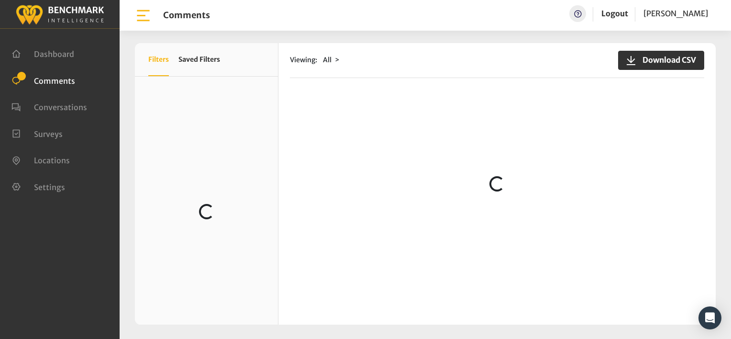 This screenshot has width=731, height=339. Describe the element at coordinates (37, 133) in the screenshot. I see `a: Surveys` at that location.